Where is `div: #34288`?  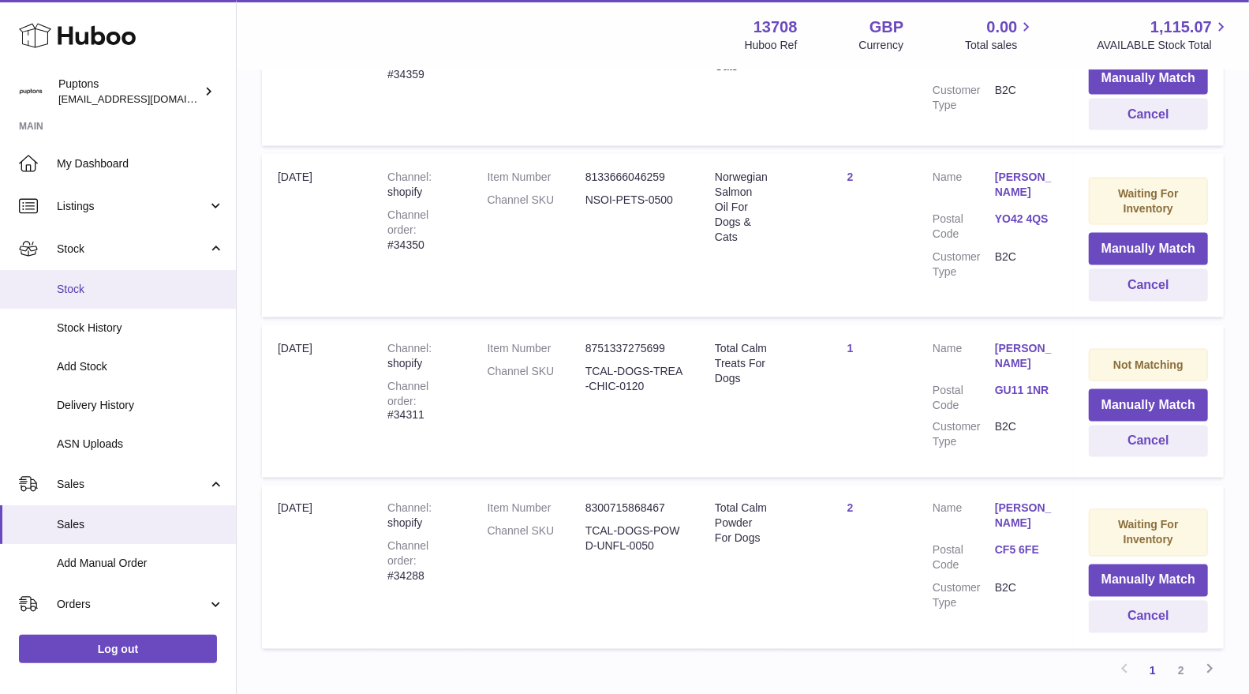
div: #34288 is located at coordinates (421, 561).